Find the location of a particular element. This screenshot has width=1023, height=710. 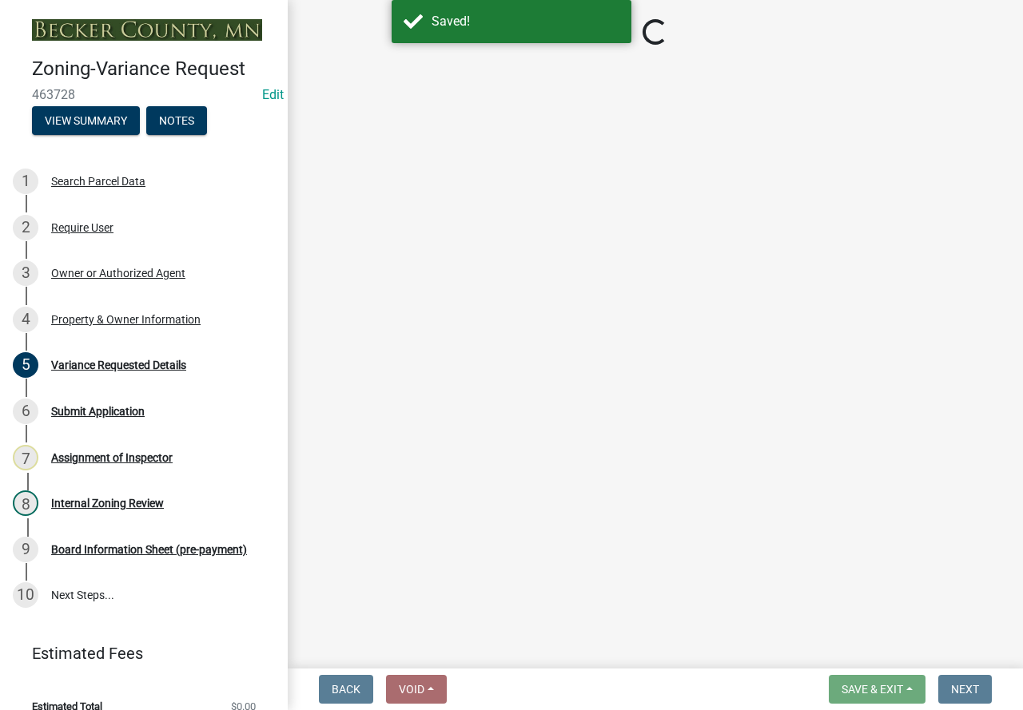

wm-modal-confirm: Notes is located at coordinates (177, 121).